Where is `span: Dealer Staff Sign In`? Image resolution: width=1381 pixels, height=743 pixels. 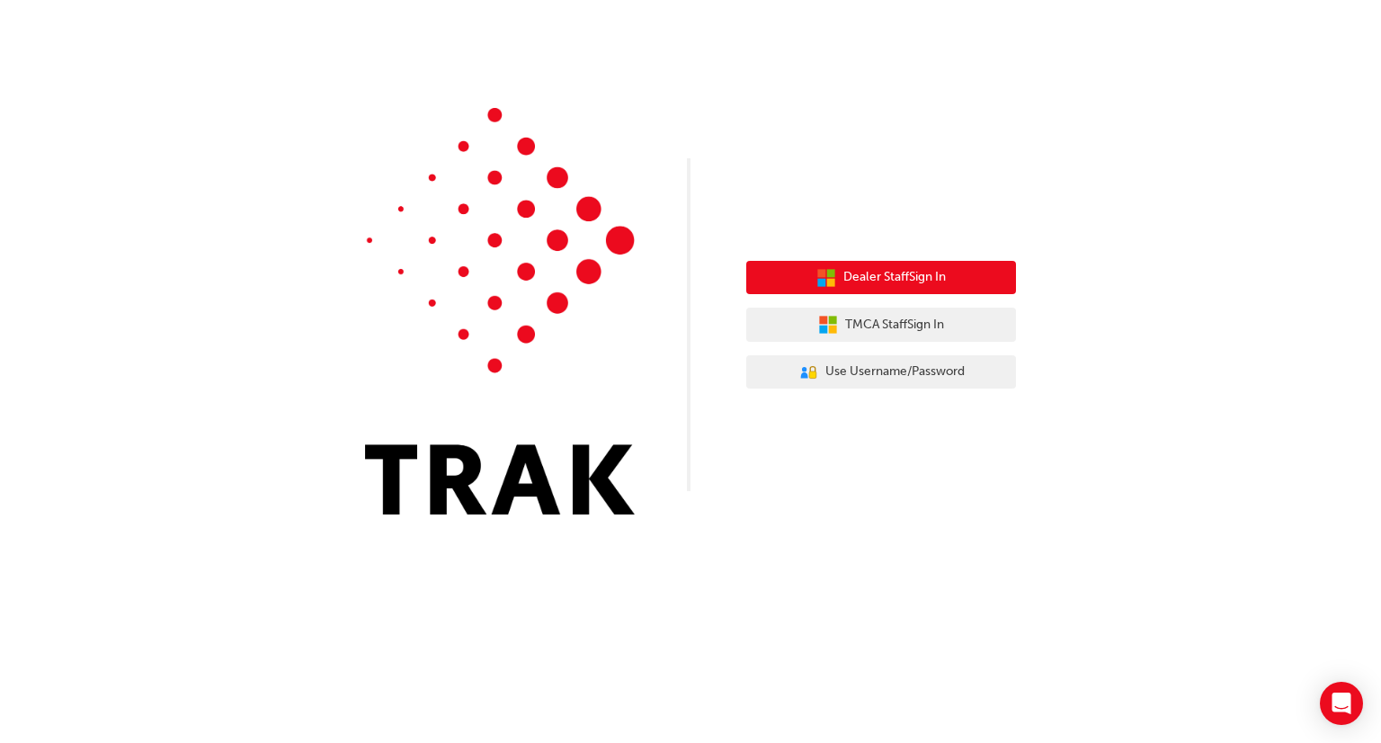
span: Dealer Staff Sign In is located at coordinates (895, 277).